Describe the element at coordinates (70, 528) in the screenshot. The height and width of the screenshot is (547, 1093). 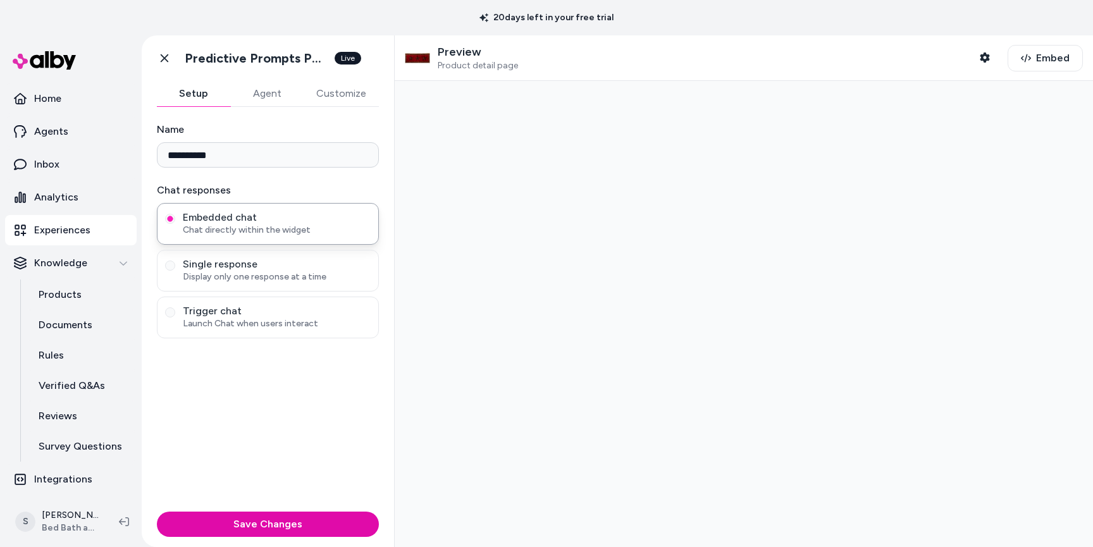
I see `span: Bed Bath and Beyond` at that location.